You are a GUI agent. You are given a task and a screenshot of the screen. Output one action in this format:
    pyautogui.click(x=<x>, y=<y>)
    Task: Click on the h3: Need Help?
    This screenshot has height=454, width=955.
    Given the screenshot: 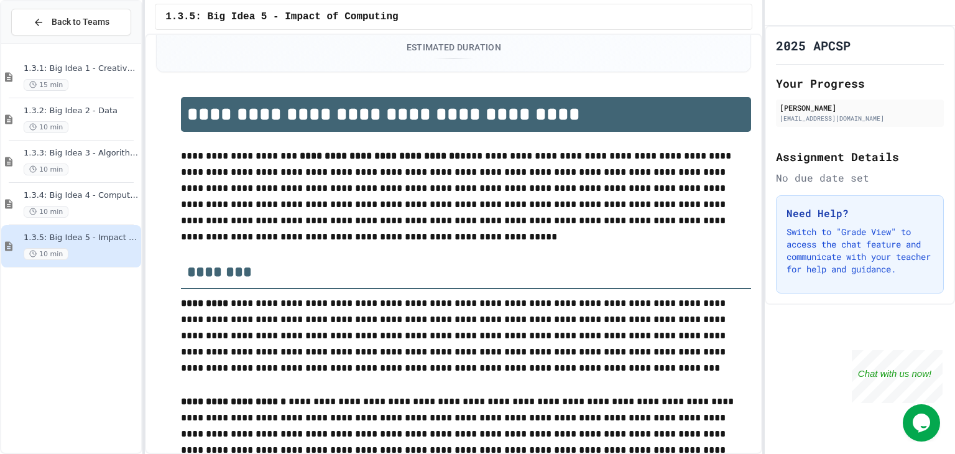 What is the action you would take?
    pyautogui.click(x=860, y=213)
    